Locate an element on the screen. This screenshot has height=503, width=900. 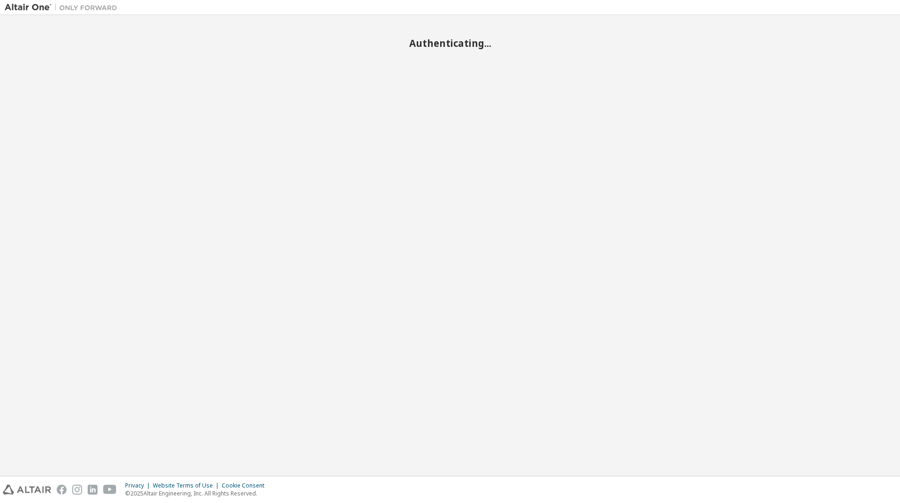
div: Privacy is located at coordinates (139, 485).